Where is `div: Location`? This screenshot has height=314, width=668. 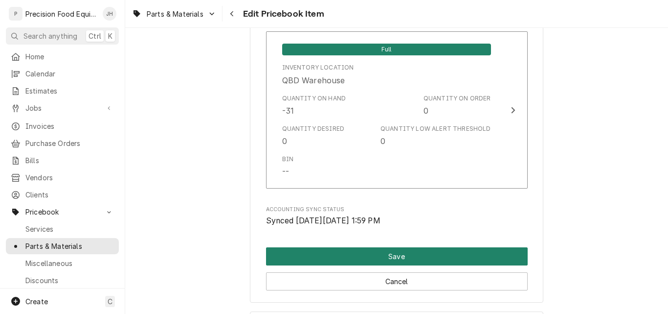 div: Location is located at coordinates (318, 74).